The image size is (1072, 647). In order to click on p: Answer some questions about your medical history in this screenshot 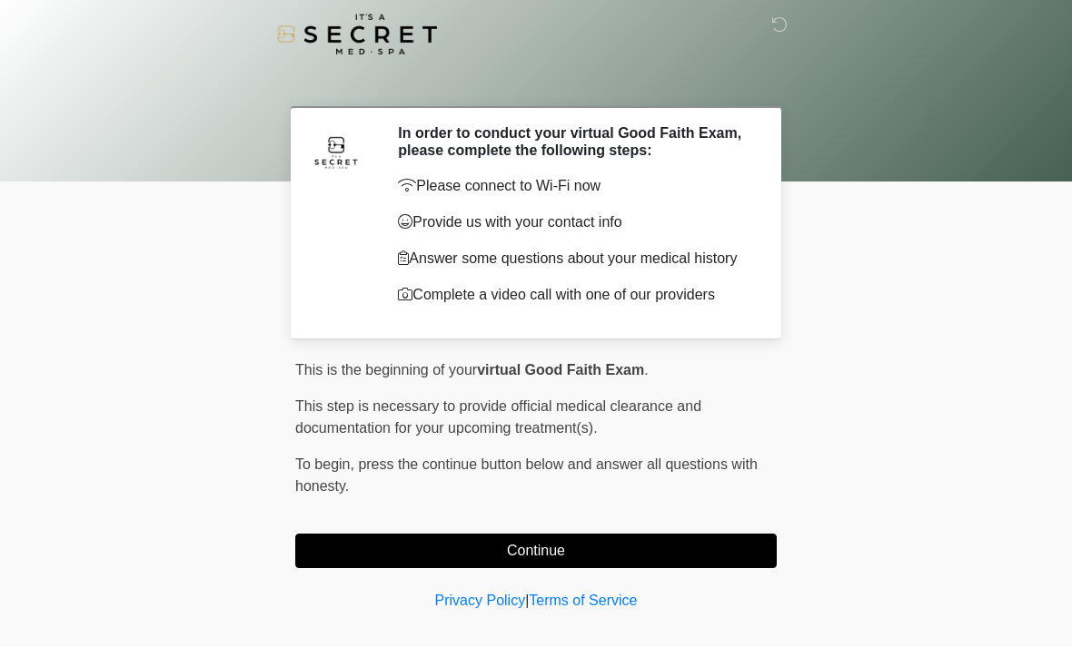, I will do `click(573, 259)`.